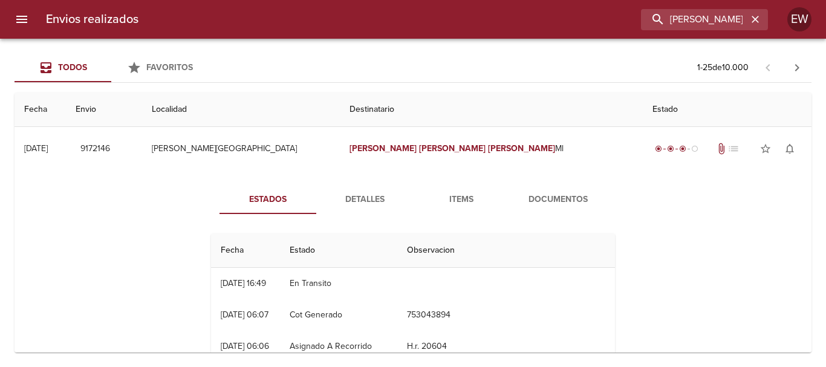 The height and width of the screenshot is (367, 826). Describe the element at coordinates (92, 19) in the screenshot. I see `h6: Envios realizados` at that location.